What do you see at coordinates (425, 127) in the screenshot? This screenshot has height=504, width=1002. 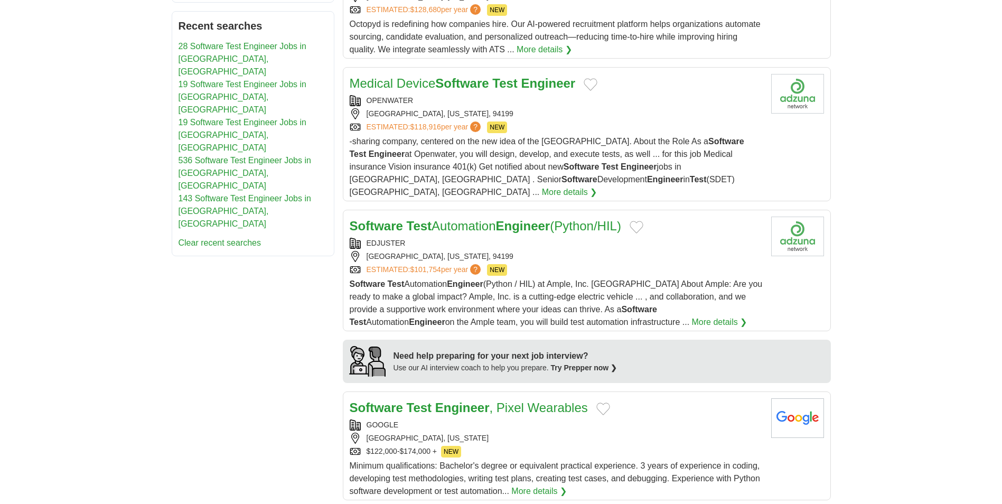 I see `a: ESTIMATED:$118,916per year?` at bounding box center [425, 127].